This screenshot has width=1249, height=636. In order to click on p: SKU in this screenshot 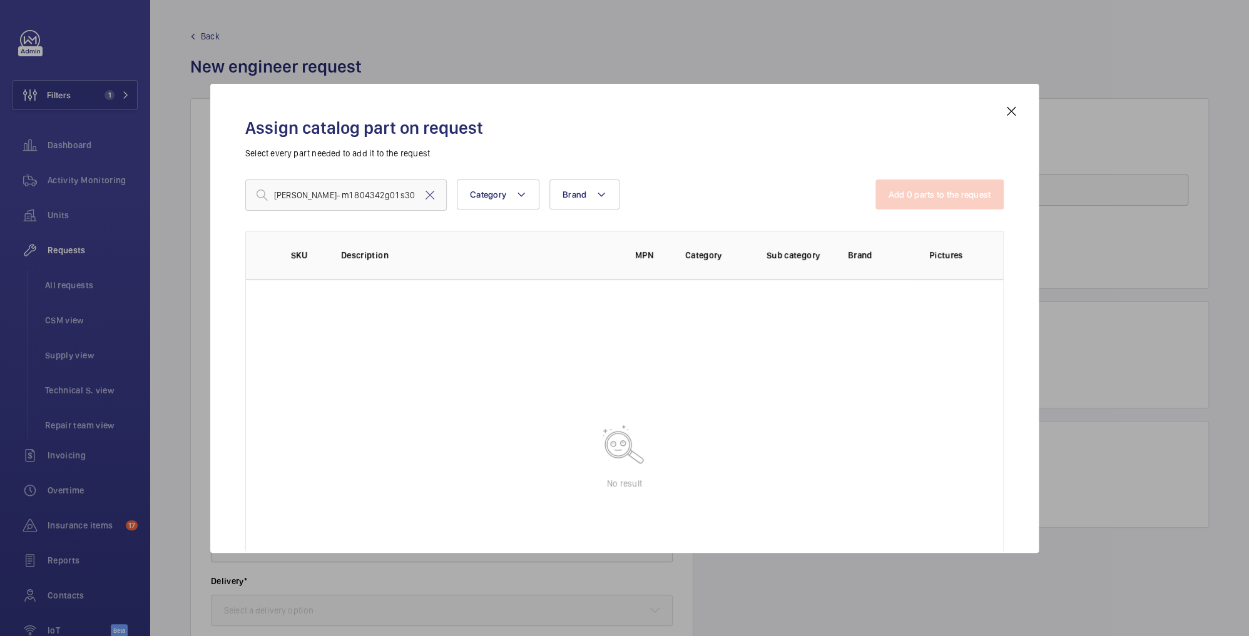, I will do `click(306, 255)`.